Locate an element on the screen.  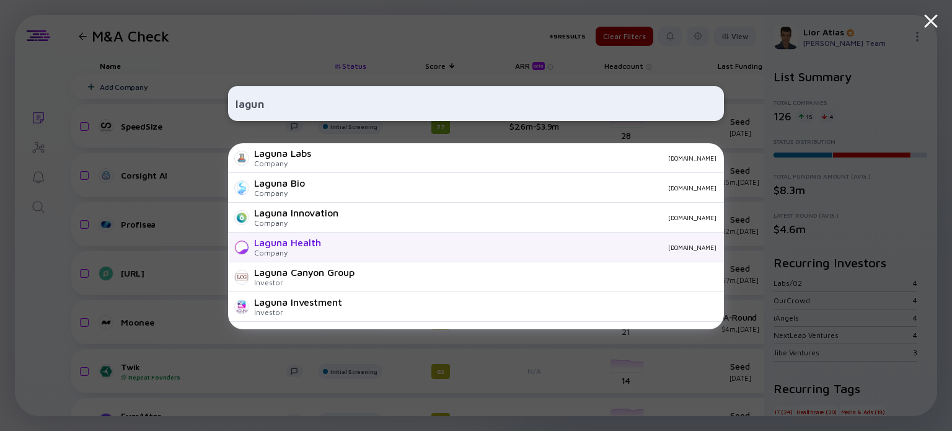
div: Laguna Bio is located at coordinates (280, 183).